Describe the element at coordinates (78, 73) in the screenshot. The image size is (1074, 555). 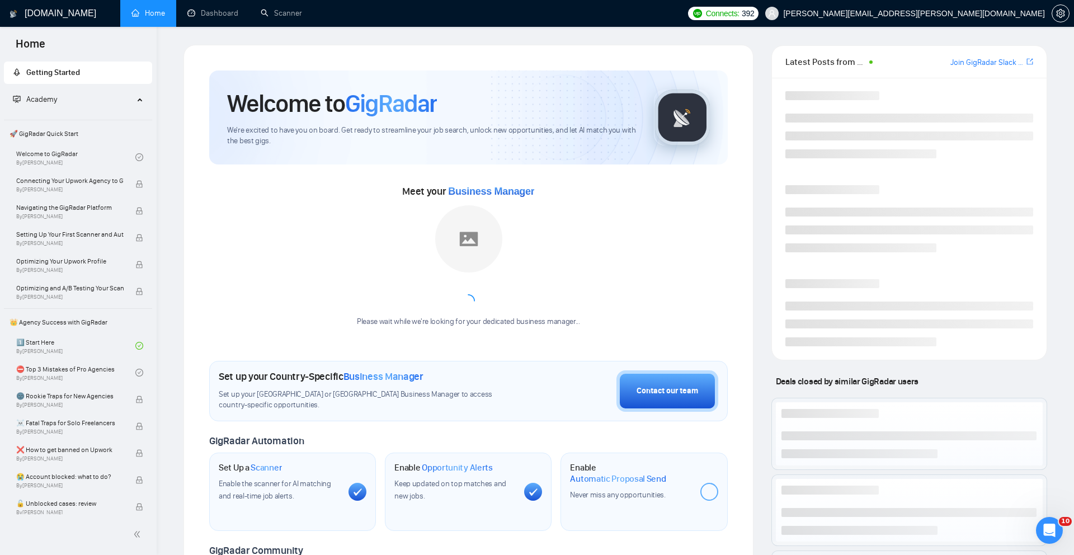
I see `li: Getting Started` at that location.